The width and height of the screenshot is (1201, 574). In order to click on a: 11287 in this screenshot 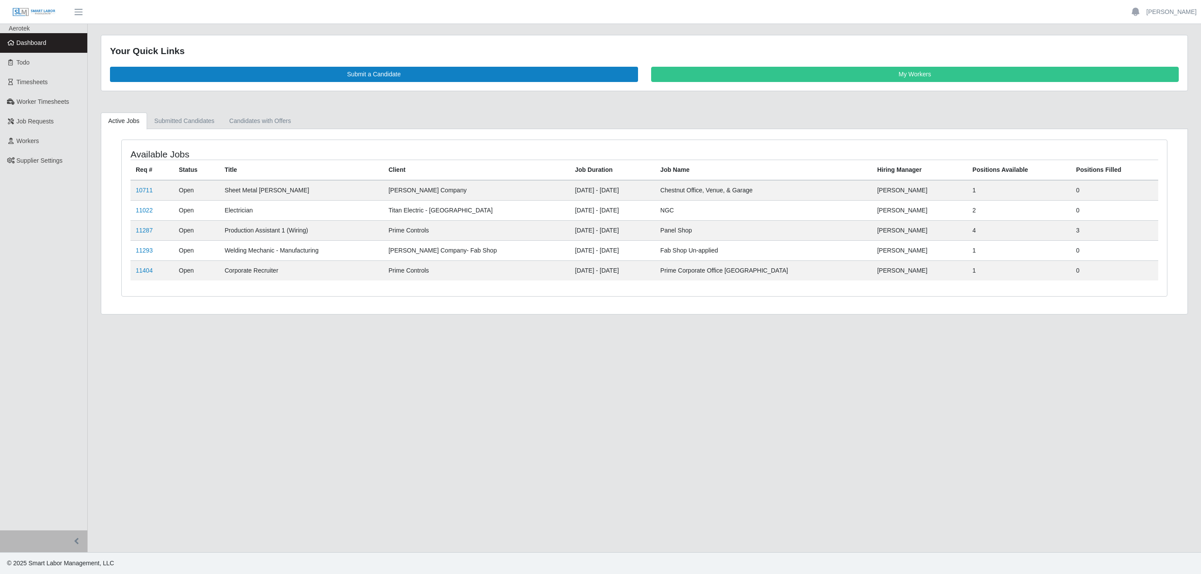, I will do `click(144, 230)`.